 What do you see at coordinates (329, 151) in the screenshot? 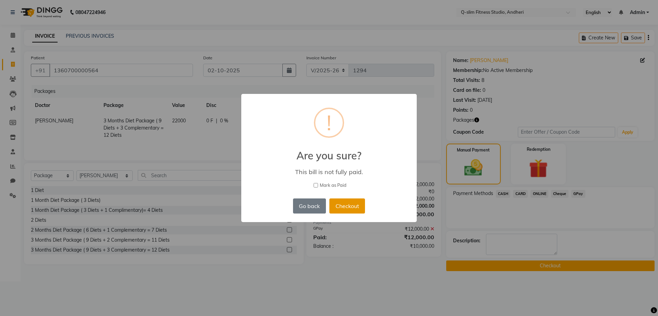
I see `h2: Are you sure?` at bounding box center [329, 151].